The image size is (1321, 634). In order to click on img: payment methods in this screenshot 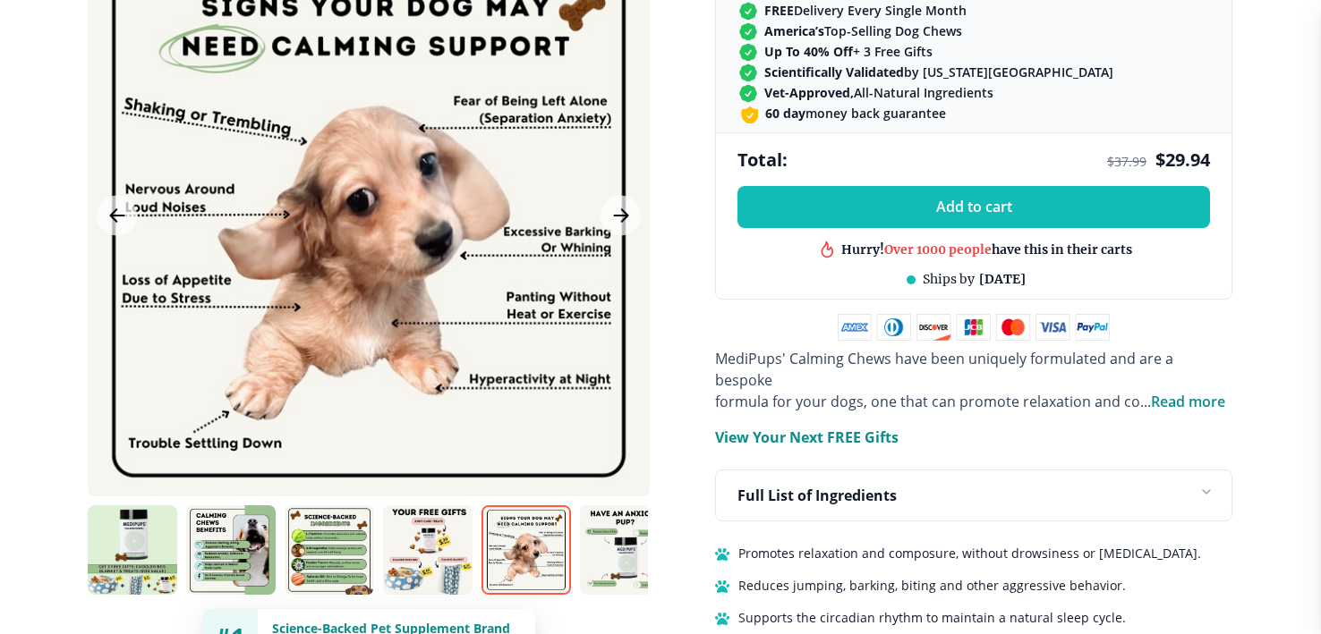, I will do `click(974, 327)`.